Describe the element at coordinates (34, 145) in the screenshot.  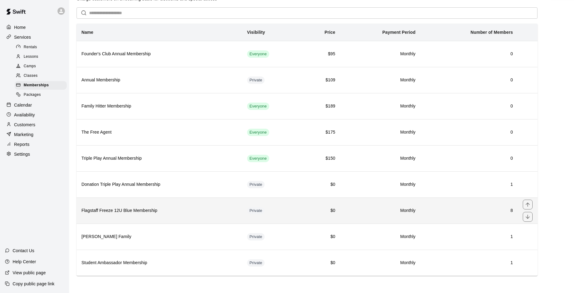
I see `a: Reports` at that location.